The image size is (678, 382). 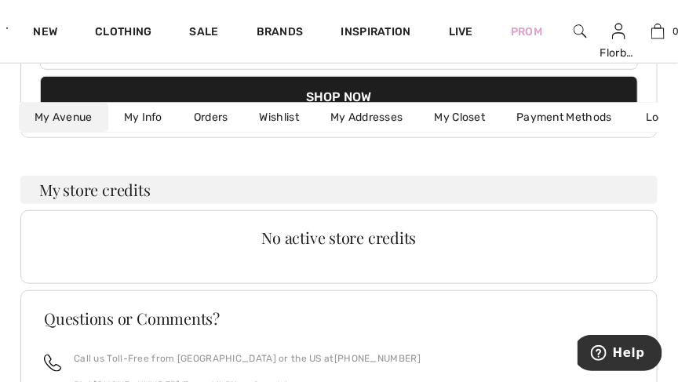 What do you see at coordinates (53, 364) in the screenshot?
I see `img: call` at bounding box center [53, 364].